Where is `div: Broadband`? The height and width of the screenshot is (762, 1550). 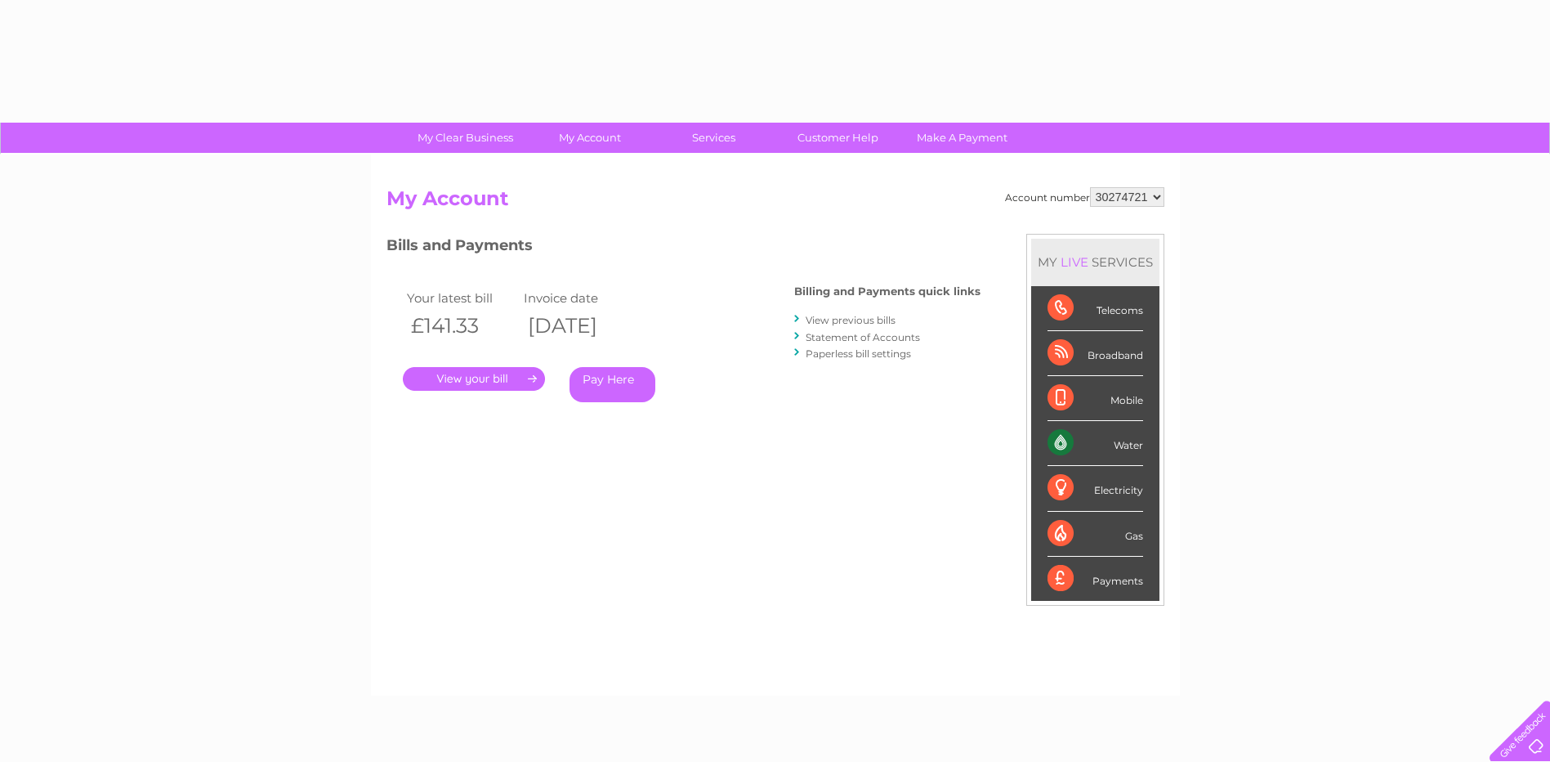 div: Broadband is located at coordinates (1095, 353).